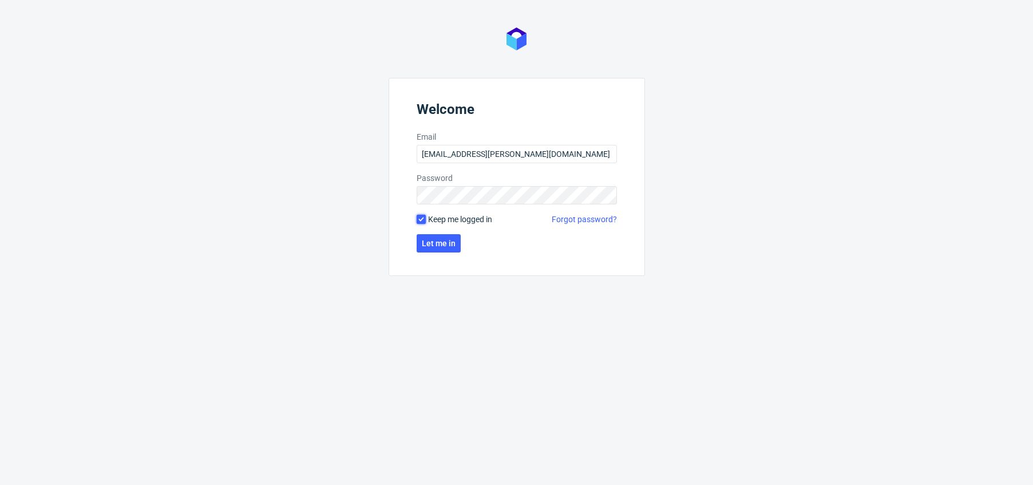 This screenshot has width=1033, height=485. What do you see at coordinates (517, 112) in the screenshot?
I see `header: Welcome` at bounding box center [517, 112].